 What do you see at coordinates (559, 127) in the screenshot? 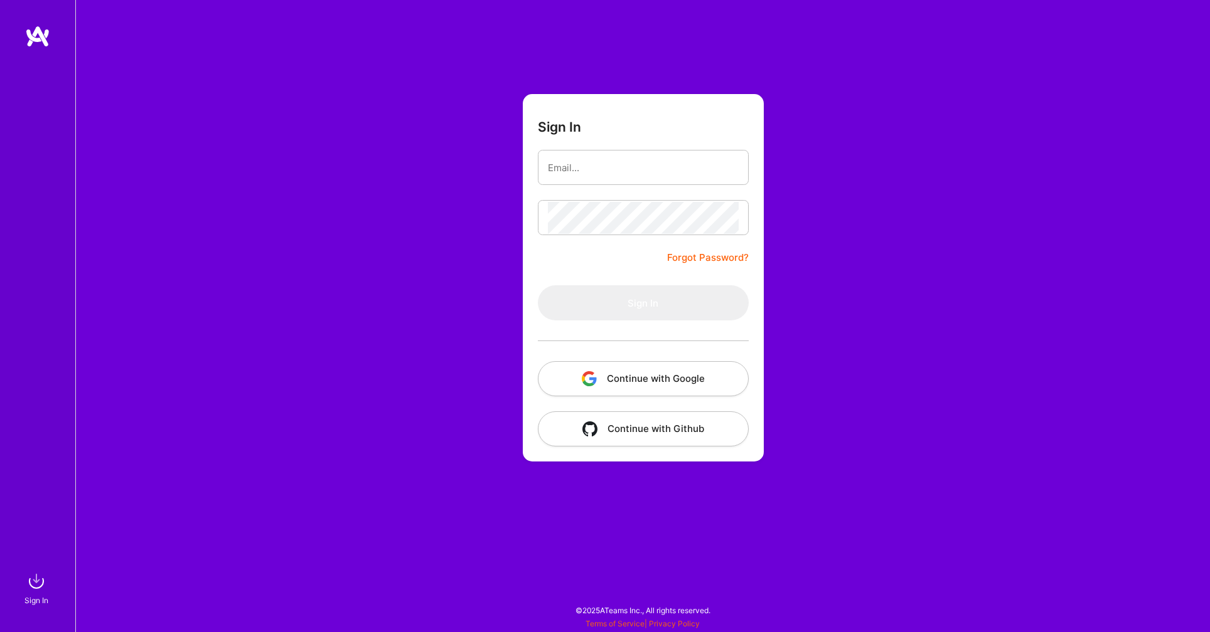
I see `h3: Sign In` at bounding box center [559, 127].